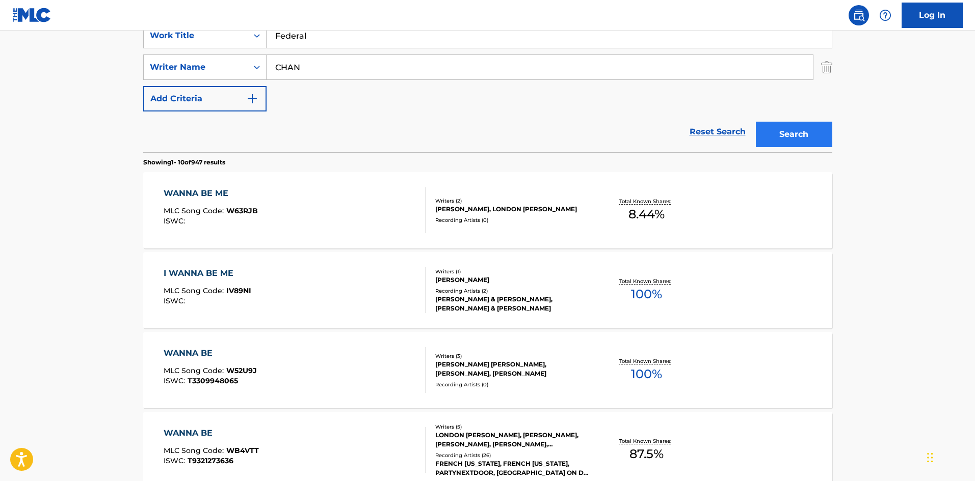  I want to click on div: Recording Artists ( 2 ), so click(512, 291).